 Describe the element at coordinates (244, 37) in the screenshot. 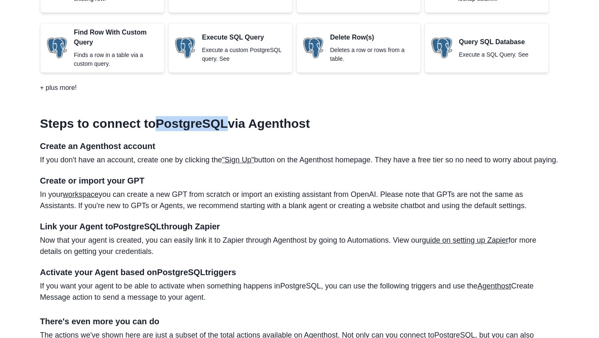

I see `p: Execute SQL Query` at that location.